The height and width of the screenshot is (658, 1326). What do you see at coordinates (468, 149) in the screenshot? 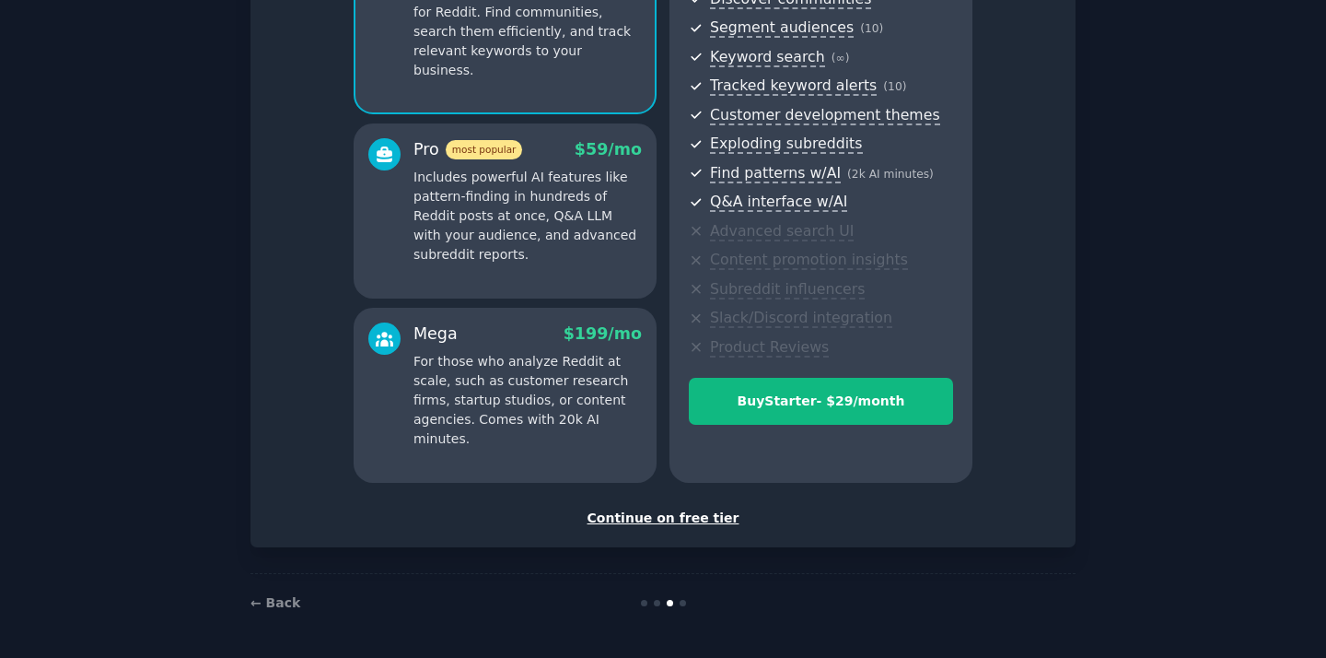
I see `div: Pro` at bounding box center [468, 149].